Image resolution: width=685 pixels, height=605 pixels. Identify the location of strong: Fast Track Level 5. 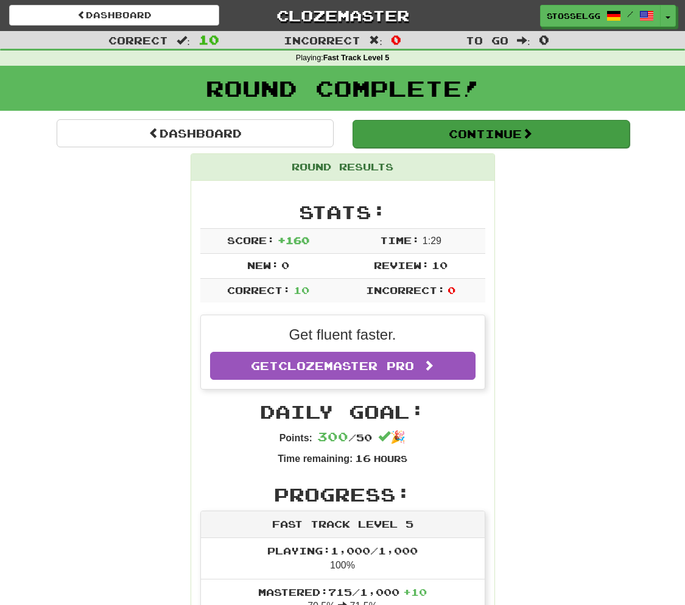
(356, 58).